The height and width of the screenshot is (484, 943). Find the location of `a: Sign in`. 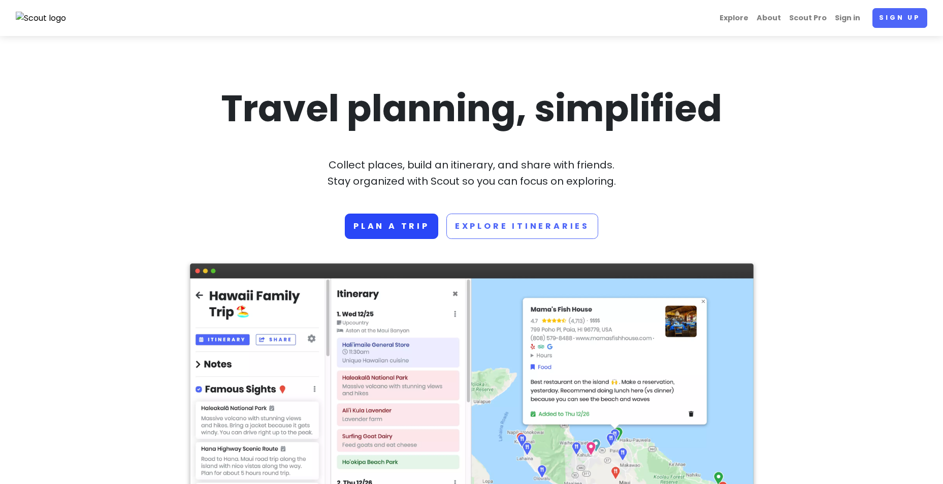

a: Sign in is located at coordinates (847, 18).